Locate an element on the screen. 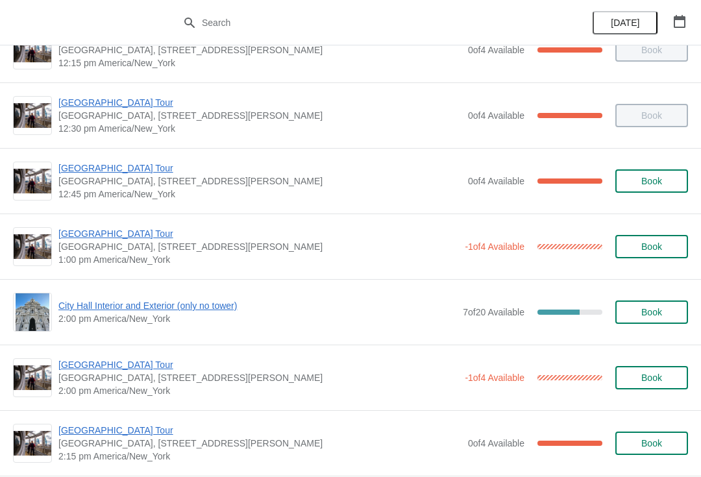 The image size is (701, 477). span: 12:30 pm America/New_York is located at coordinates (260, 128).